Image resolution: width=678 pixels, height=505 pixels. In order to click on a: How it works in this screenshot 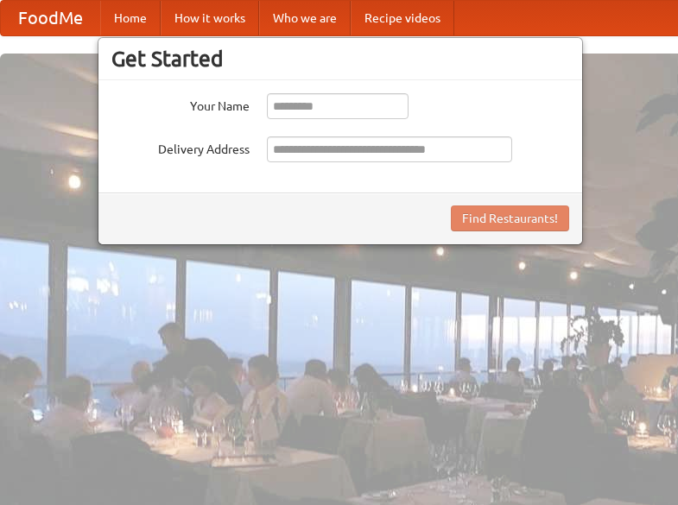, I will do `click(210, 18)`.